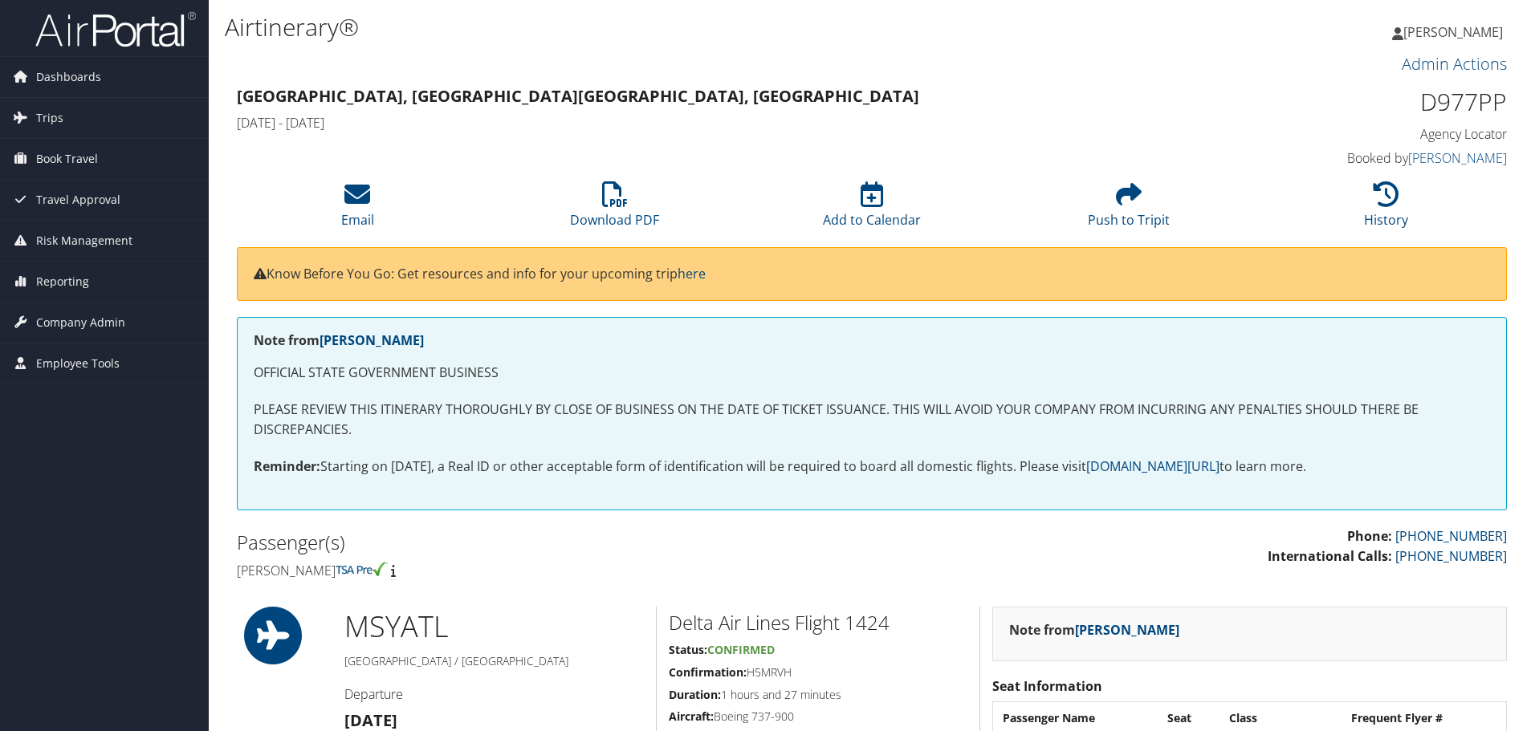  What do you see at coordinates (872, 210) in the screenshot?
I see `a: Add to Calendar` at bounding box center [872, 210].